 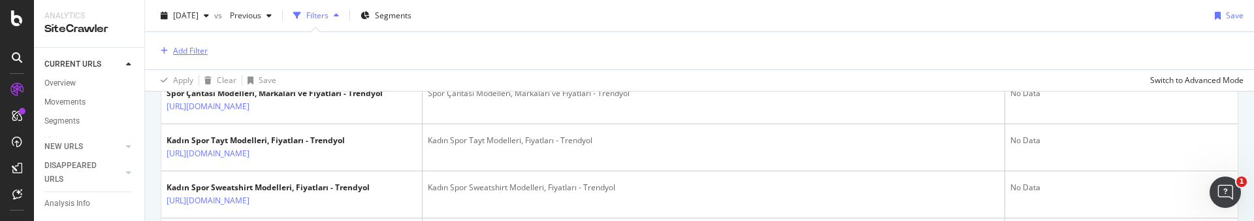 I want to click on a: Segments, so click(x=89, y=121).